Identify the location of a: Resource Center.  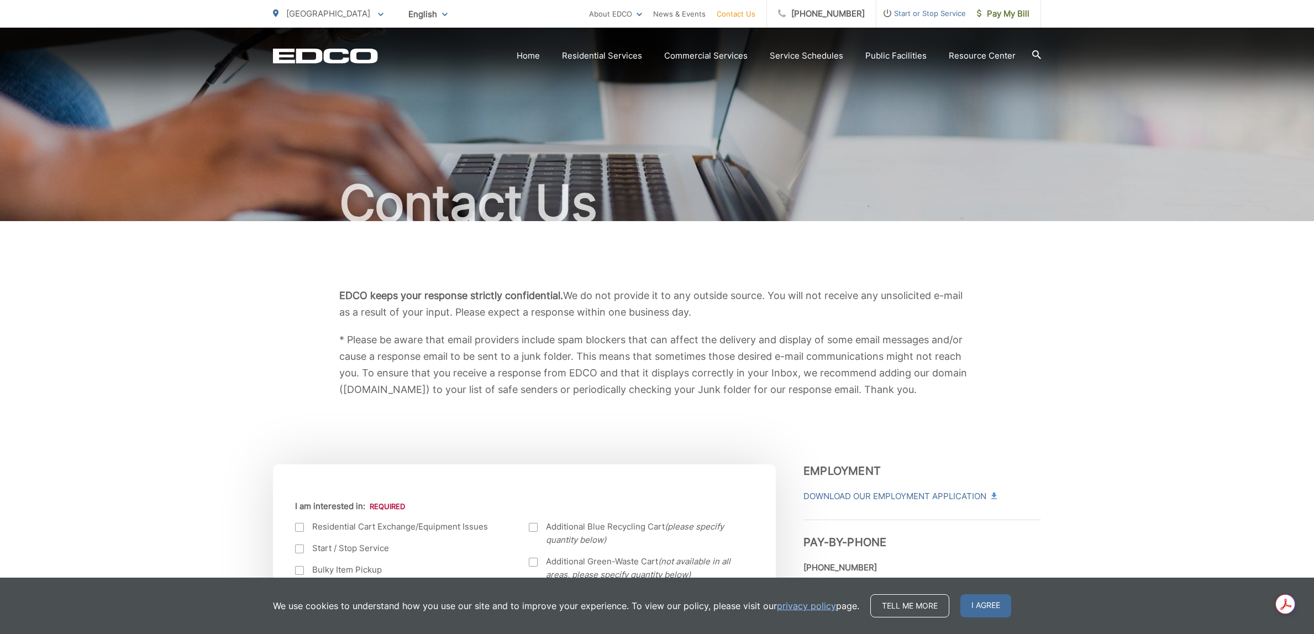
(982, 56).